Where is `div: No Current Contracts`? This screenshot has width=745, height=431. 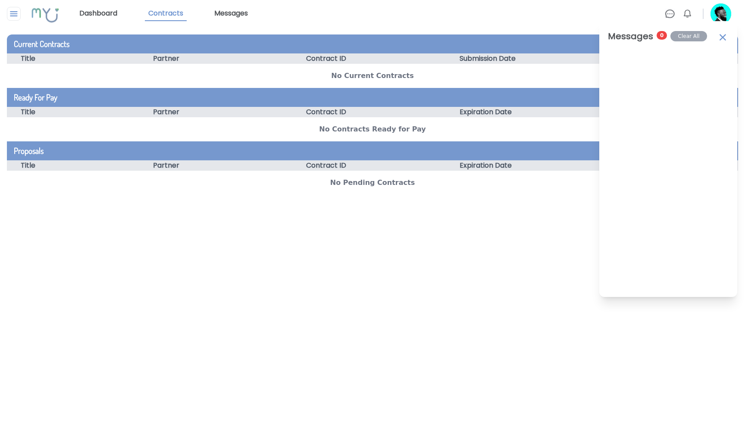 div: No Current Contracts is located at coordinates (373, 76).